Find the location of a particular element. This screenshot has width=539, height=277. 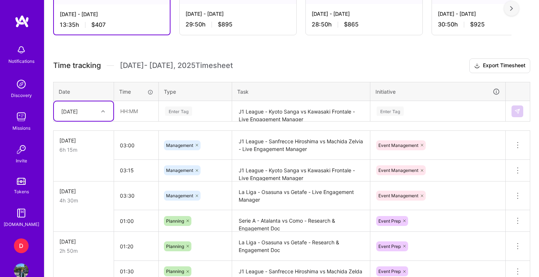

span: $407 is located at coordinates (98, 25).